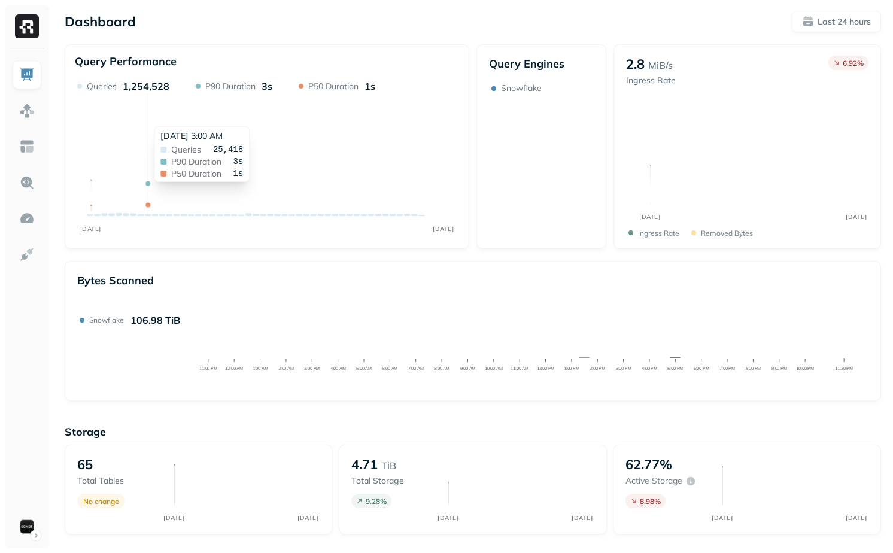 The image size is (893, 553). I want to click on tspan: 7:00 AM, so click(415, 368).